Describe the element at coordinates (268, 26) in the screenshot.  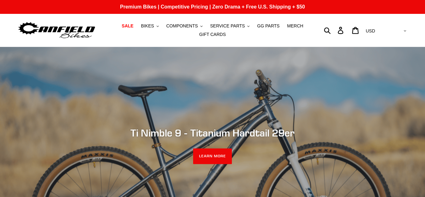
I see `span: GG PARTS` at that location.